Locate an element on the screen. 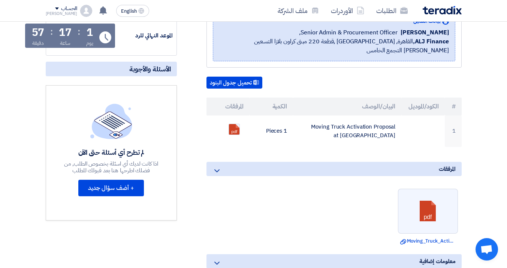 This screenshot has height=268, width=507. b: ALJ Finance, is located at coordinates (431, 42).